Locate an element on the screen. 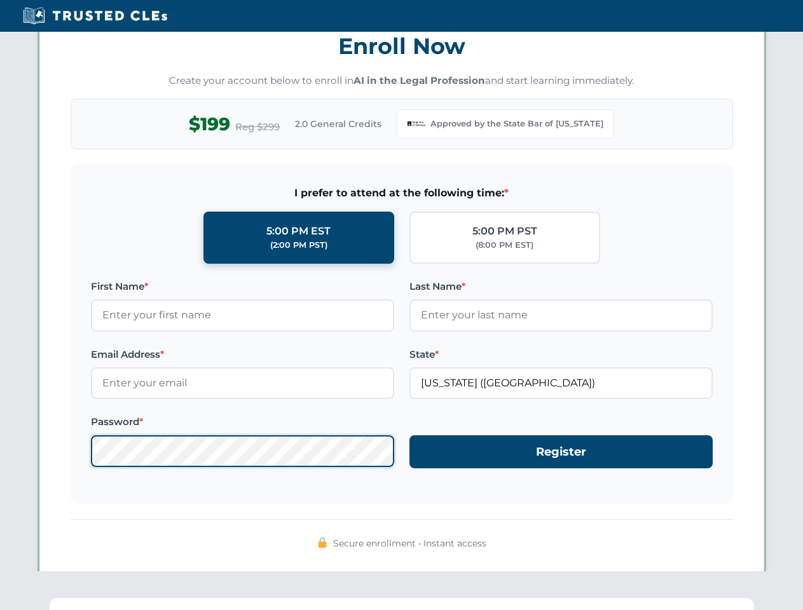  img: Georgia Bar is located at coordinates (416, 124).